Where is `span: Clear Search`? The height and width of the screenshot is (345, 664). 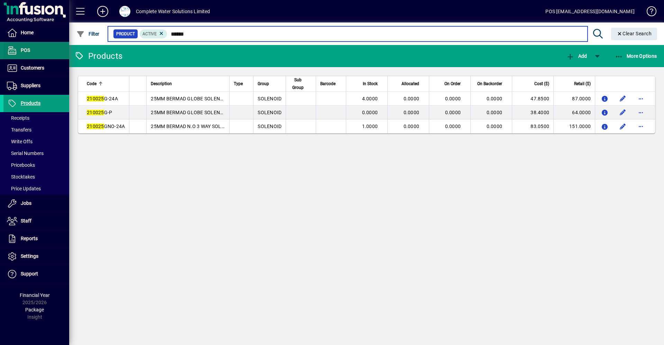
span: Clear Search is located at coordinates (634, 34).